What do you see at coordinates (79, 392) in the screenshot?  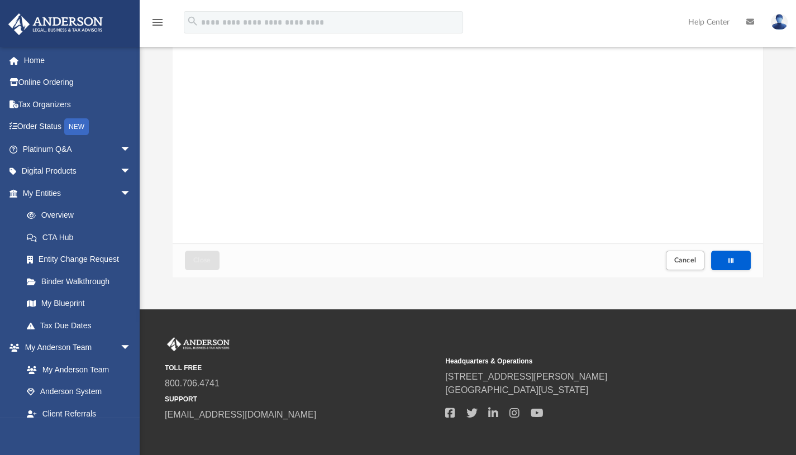 I see `a: Anderson System` at bounding box center [79, 392].